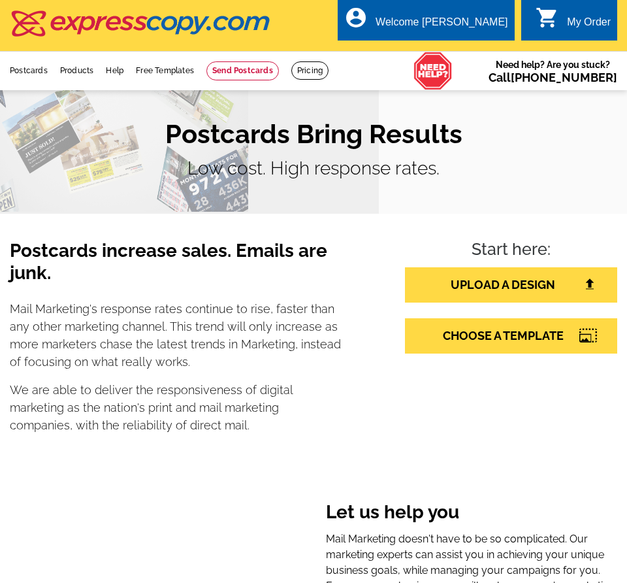 Image resolution: width=627 pixels, height=583 pixels. What do you see at coordinates (176, 407) in the screenshot?
I see `p: We are able to deliver the responsiveness of digital marketing as the nation's print and mail mar...` at bounding box center [176, 407].